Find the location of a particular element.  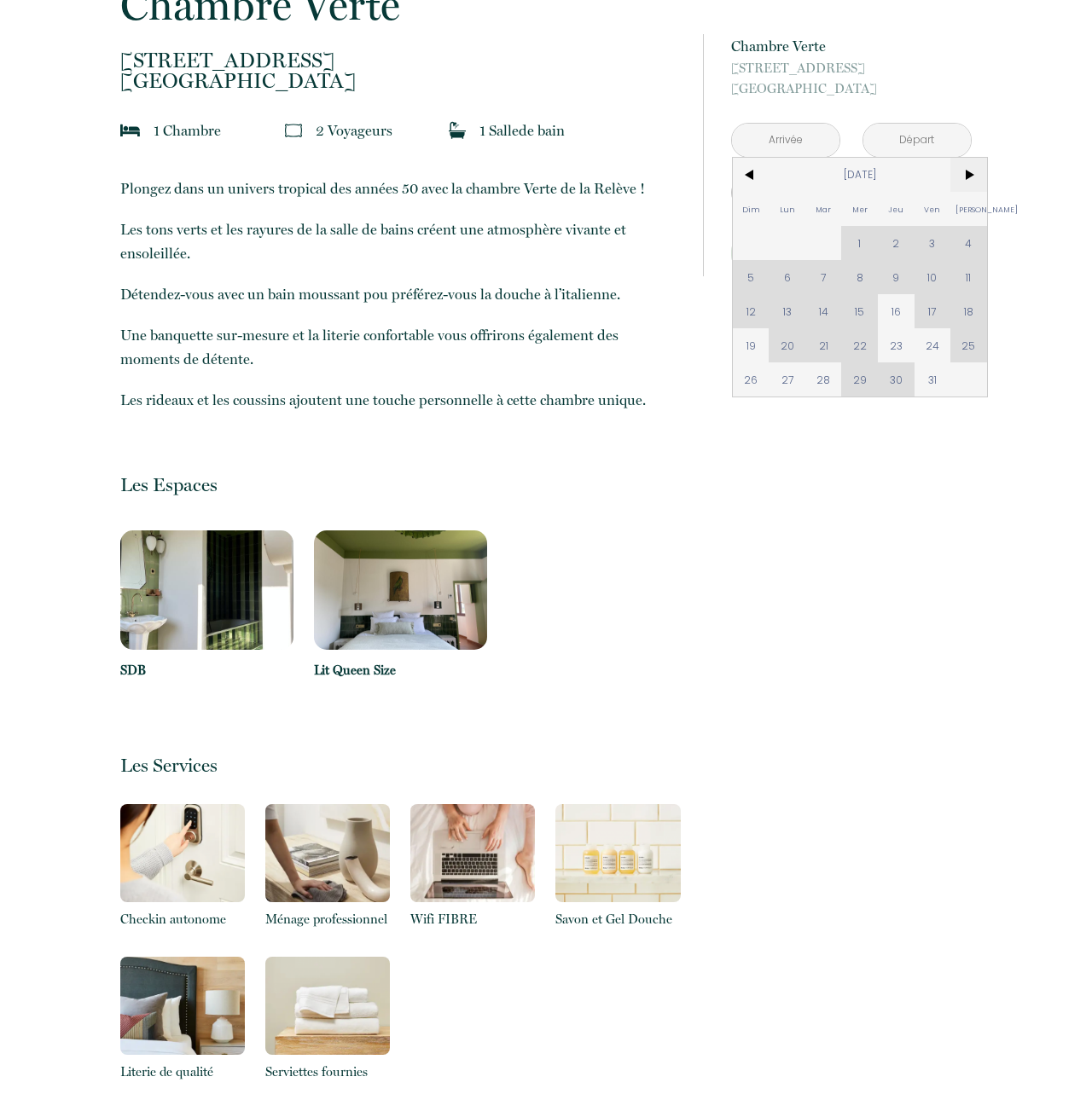

img: 16317118538936.png is located at coordinates (472, 853).